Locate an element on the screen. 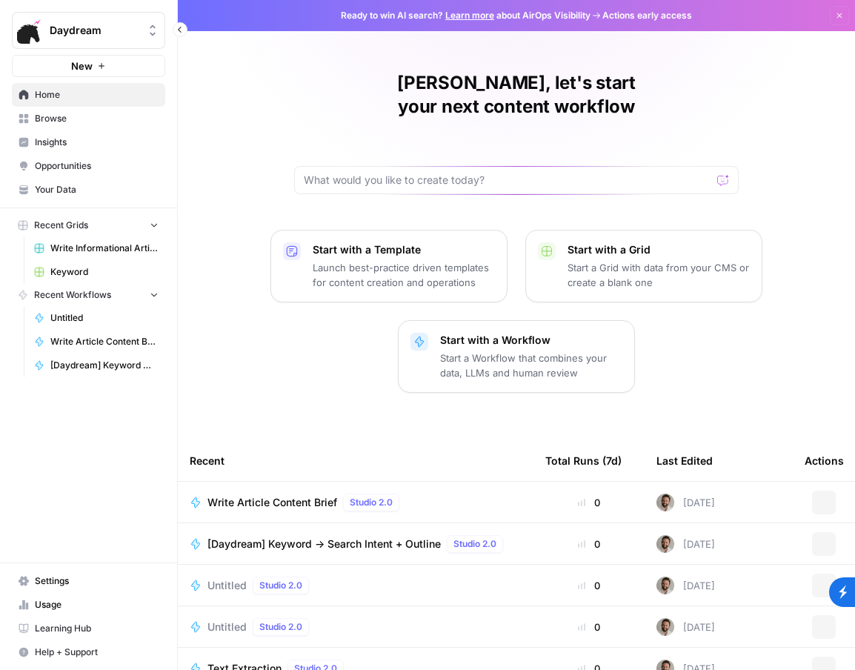 The image size is (855, 670). span: Daydream is located at coordinates (94, 30).